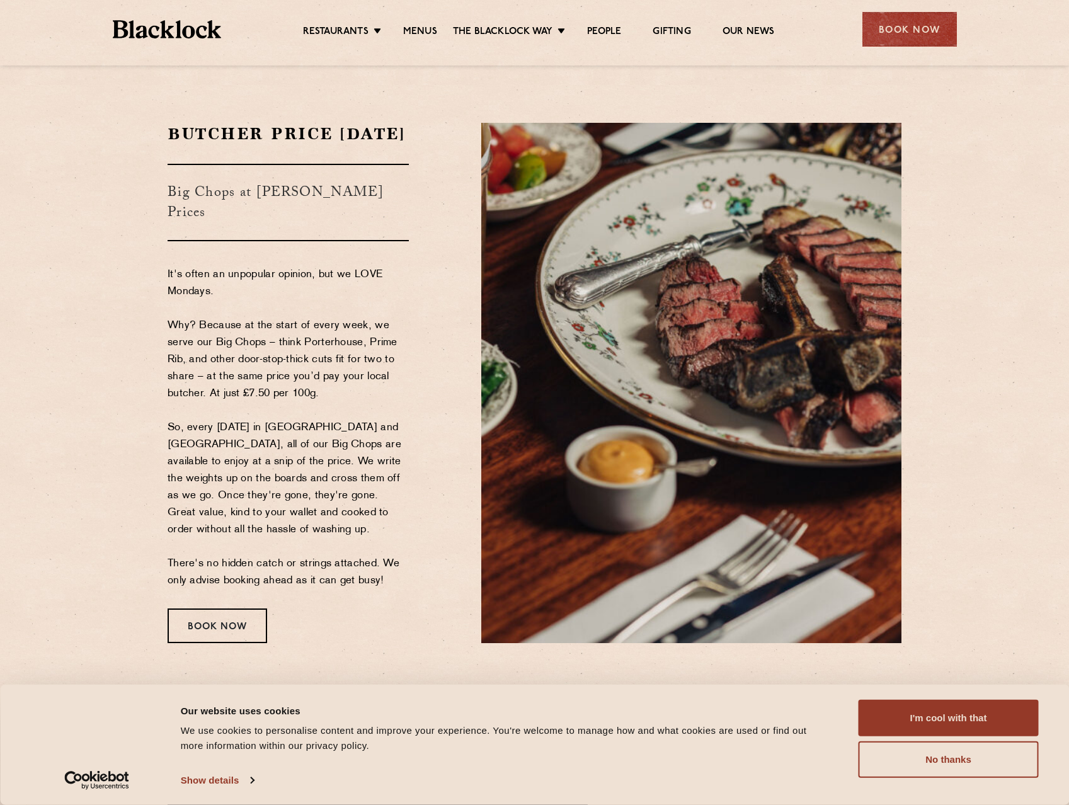 The image size is (1069, 805). What do you see at coordinates (949, 760) in the screenshot?
I see `button: No thanks` at bounding box center [949, 760].